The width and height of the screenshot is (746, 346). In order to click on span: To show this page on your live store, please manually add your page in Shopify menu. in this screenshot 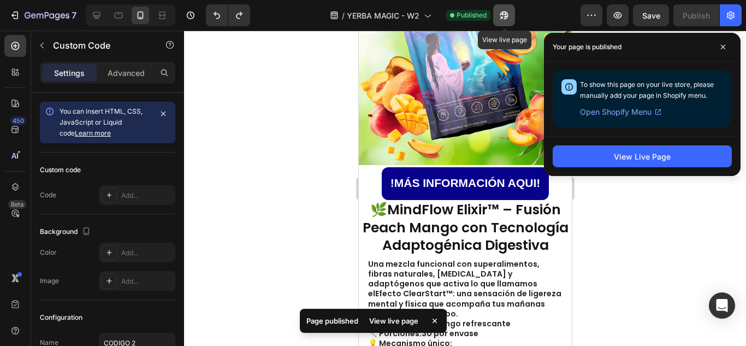, I will do `click(647, 90)`.